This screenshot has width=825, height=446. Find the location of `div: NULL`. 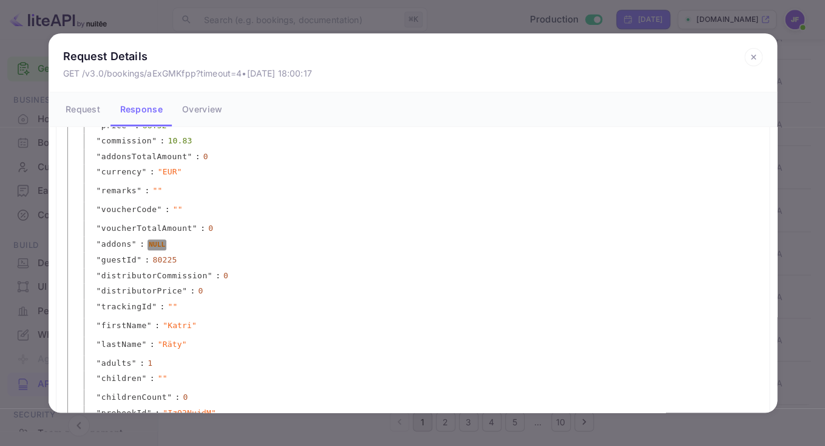

div: NULL is located at coordinates (157, 245).